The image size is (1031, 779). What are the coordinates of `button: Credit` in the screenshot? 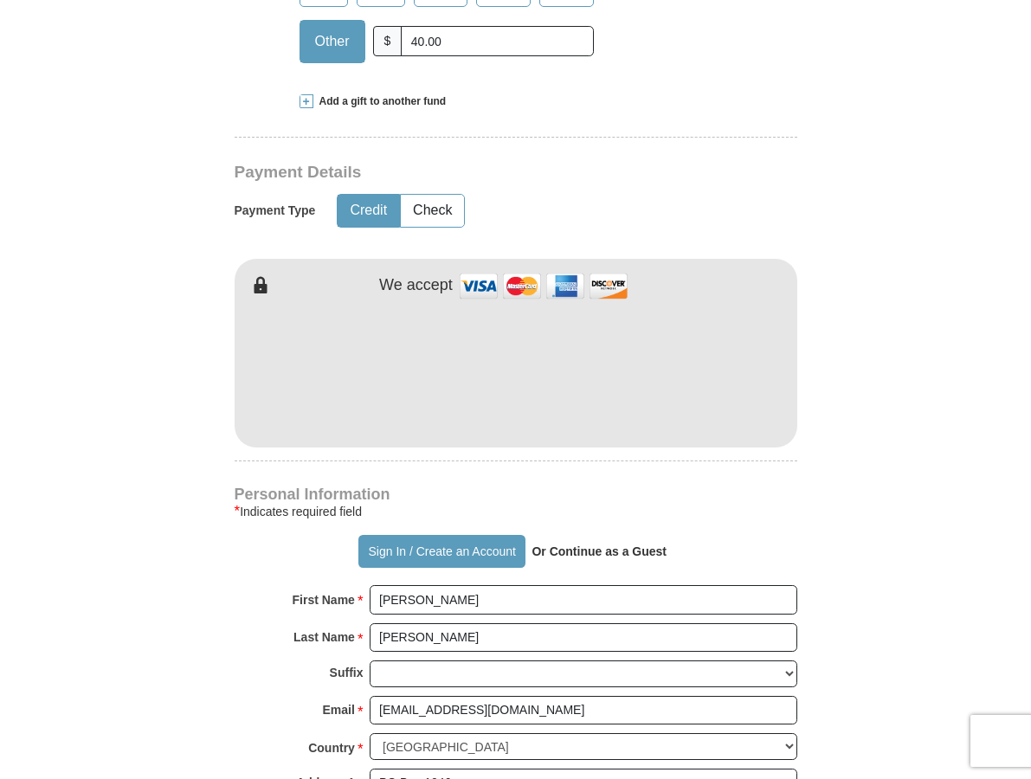 It's located at (368, 210).